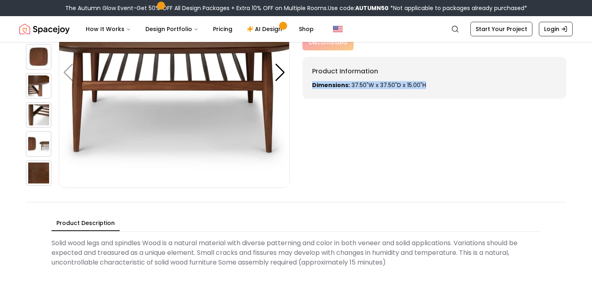 The width and height of the screenshot is (592, 300). What do you see at coordinates (296, 253) in the screenshot?
I see `div: Solid wood legs and spindles Wood is a natural material with diverse patterning and color in both...` at bounding box center [296, 253].